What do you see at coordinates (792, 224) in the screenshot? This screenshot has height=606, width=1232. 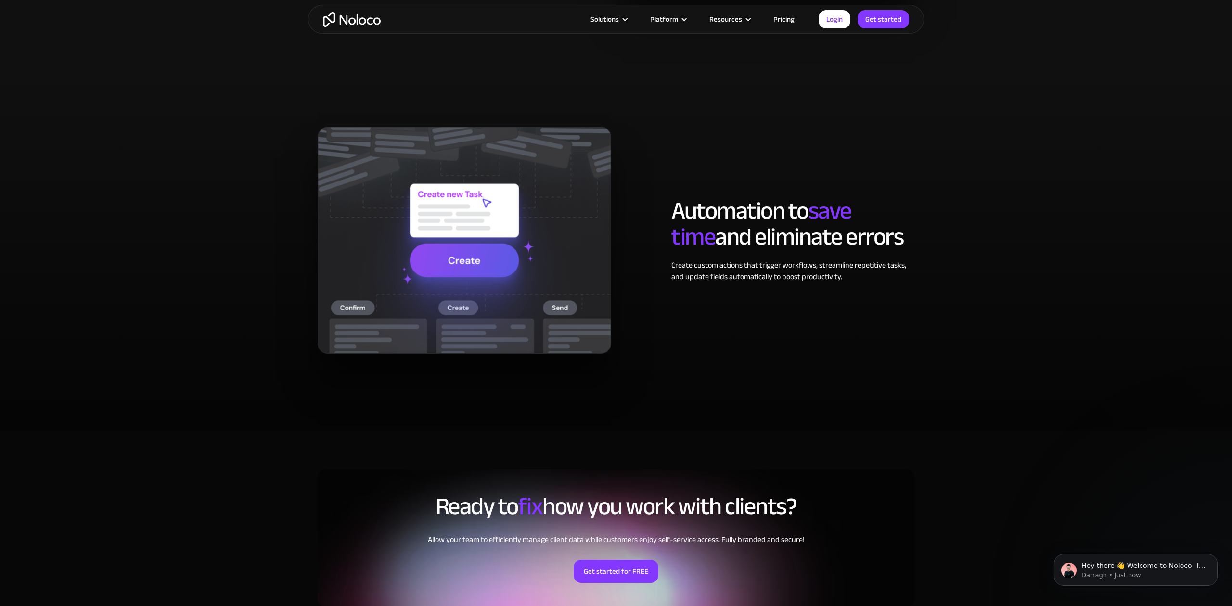 I see `h2: Automation to and eliminate errors` at bounding box center [792, 224].